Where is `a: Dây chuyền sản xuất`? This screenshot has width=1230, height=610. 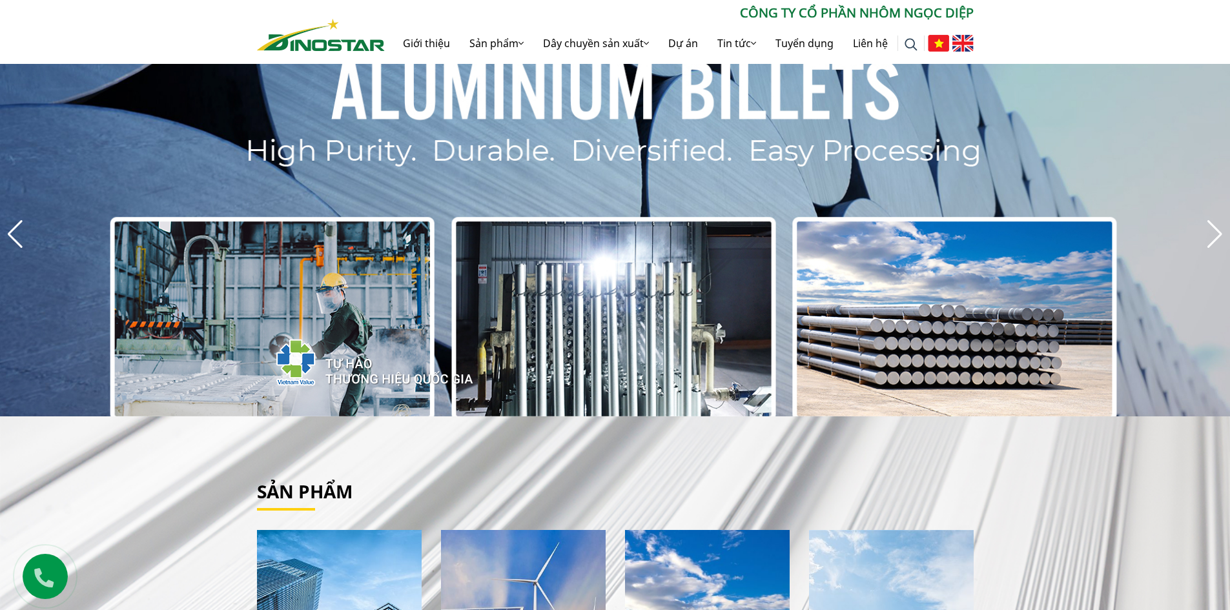
a: Dây chuyền sản xuất is located at coordinates (596, 43).